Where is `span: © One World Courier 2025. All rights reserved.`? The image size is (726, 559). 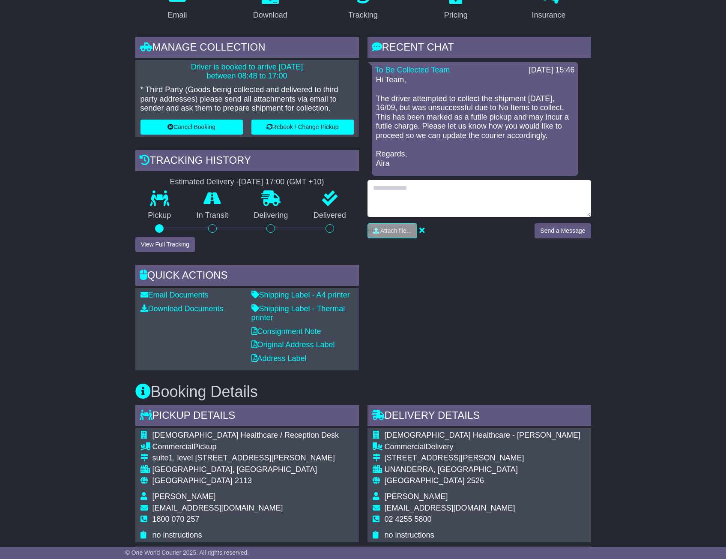 span: © One World Courier 2025. All rights reserved. is located at coordinates (187, 552).